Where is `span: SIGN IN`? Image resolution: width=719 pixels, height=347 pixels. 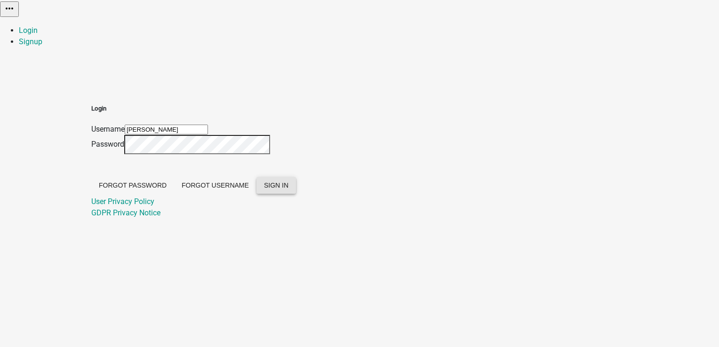
span: SIGN IN is located at coordinates (276, 186).